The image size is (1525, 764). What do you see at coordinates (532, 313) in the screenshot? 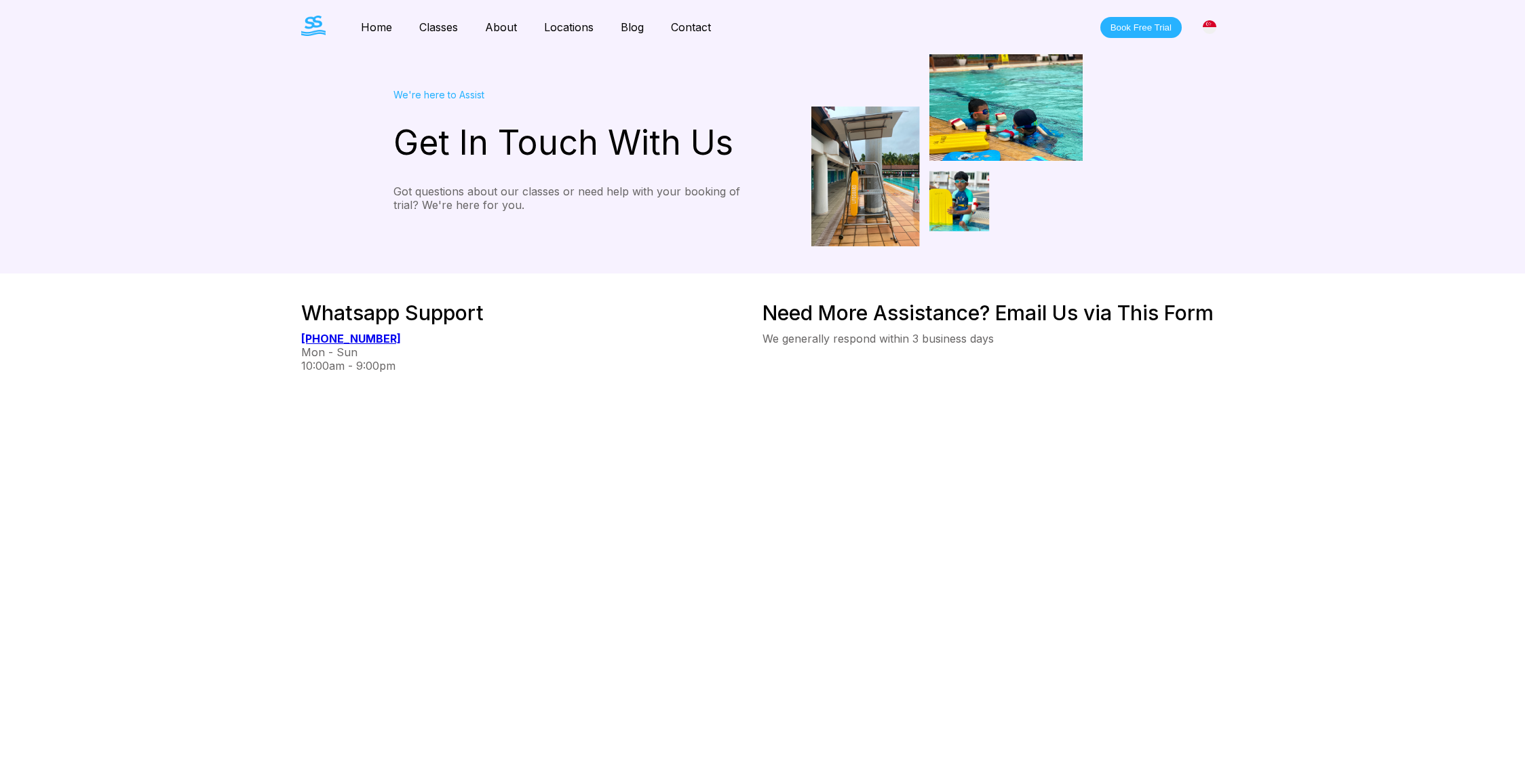
I see `div: Whatsapp Support` at bounding box center [532, 313].